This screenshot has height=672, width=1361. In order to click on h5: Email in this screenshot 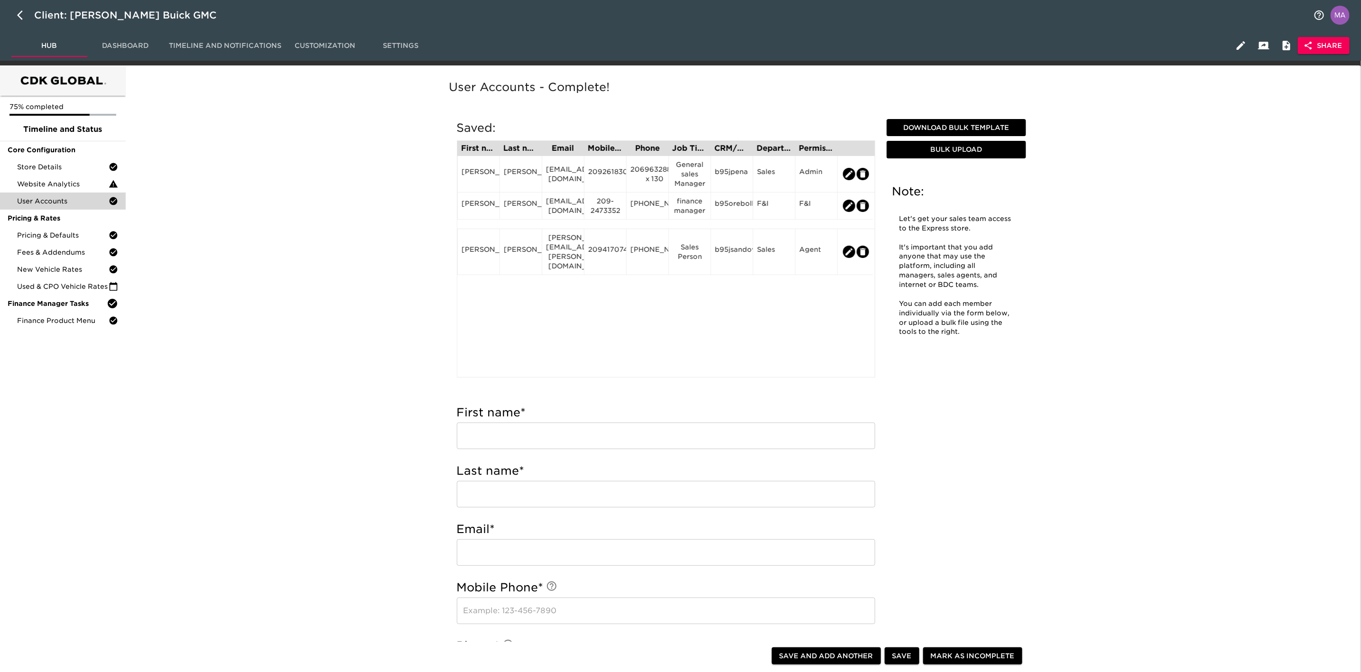, I will do `click(666, 529)`.